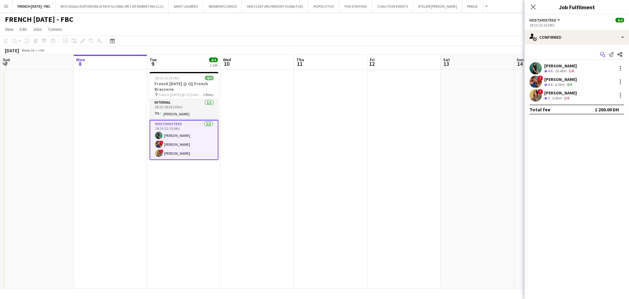 Image resolution: width=629 pixels, height=299 pixels. What do you see at coordinates (6, 64) in the screenshot?
I see `span: 7` at bounding box center [6, 64].